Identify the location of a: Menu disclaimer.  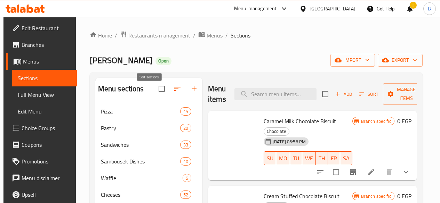
(41, 178).